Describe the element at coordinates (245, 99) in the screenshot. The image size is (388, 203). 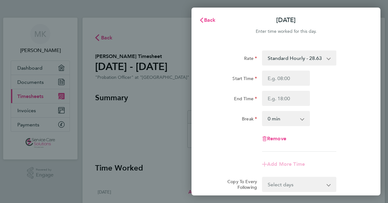
I see `label: End Time` at that location.